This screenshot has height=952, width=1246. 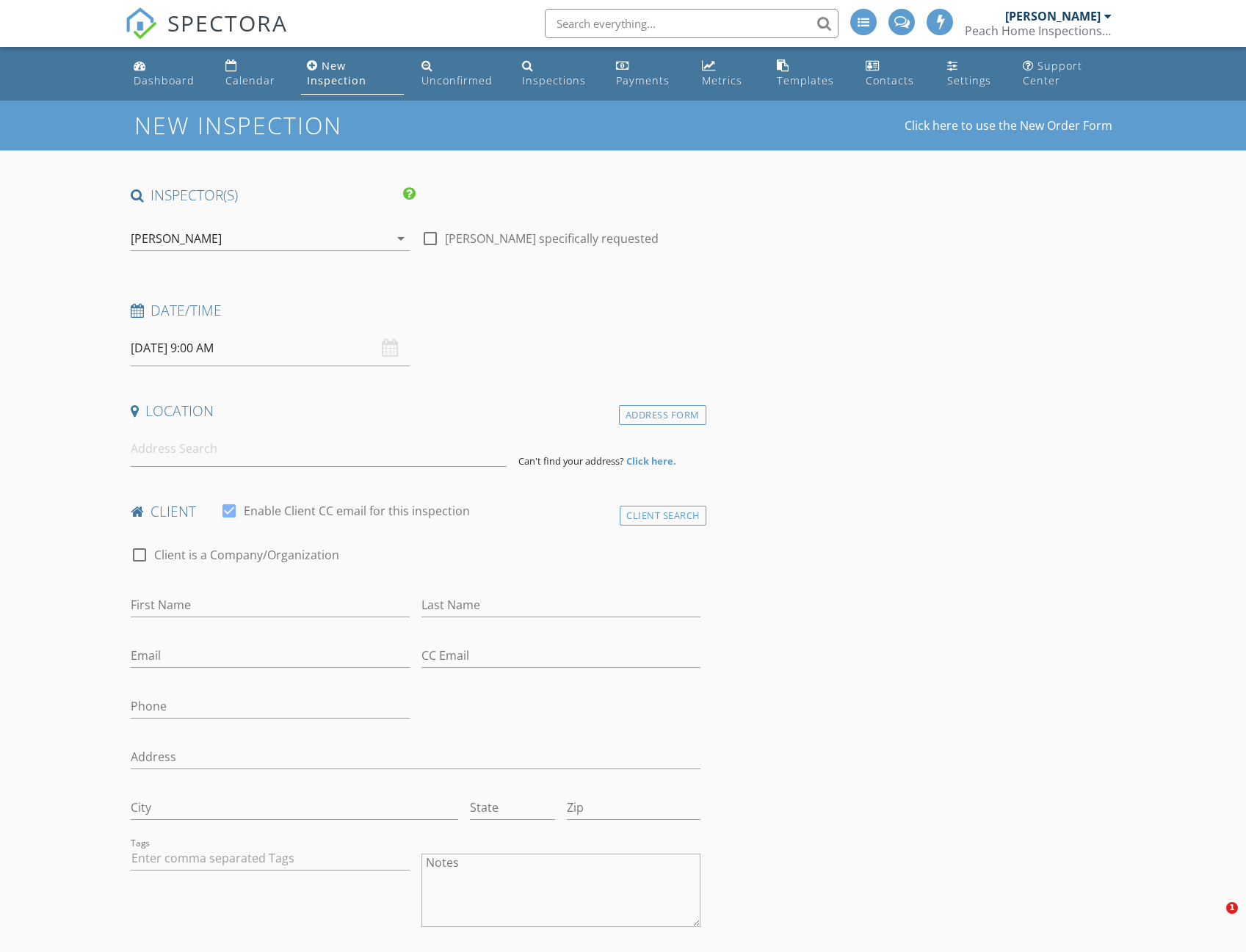 What do you see at coordinates (1233, 909) in the screenshot?
I see `span: 1` at bounding box center [1233, 909].